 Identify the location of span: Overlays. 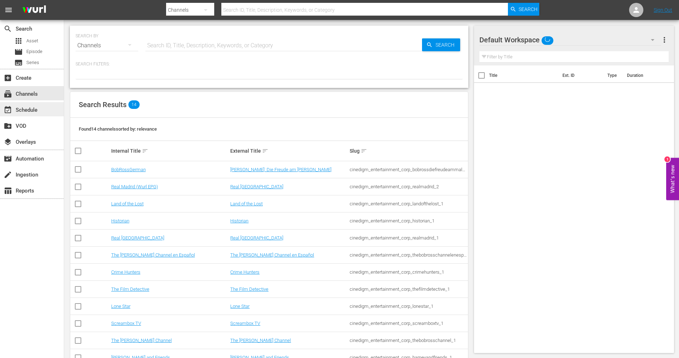
(8, 142).